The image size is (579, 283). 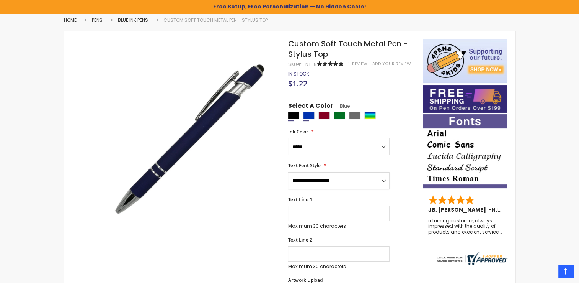 I want to click on img: Free shipping on orders over $199, so click(x=465, y=99).